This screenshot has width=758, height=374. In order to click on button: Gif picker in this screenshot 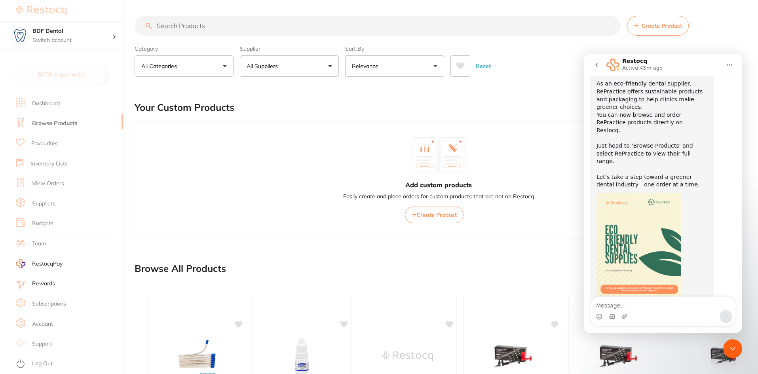, I will do `click(28, 263)`.